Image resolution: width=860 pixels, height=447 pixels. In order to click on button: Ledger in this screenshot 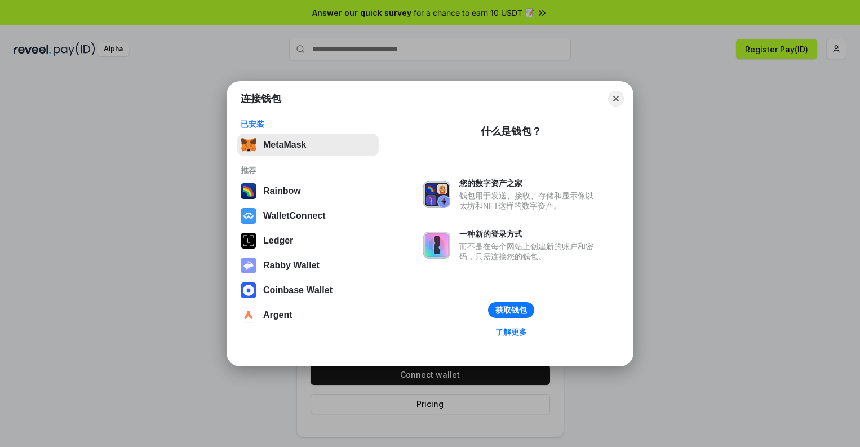, I will do `click(308, 241)`.